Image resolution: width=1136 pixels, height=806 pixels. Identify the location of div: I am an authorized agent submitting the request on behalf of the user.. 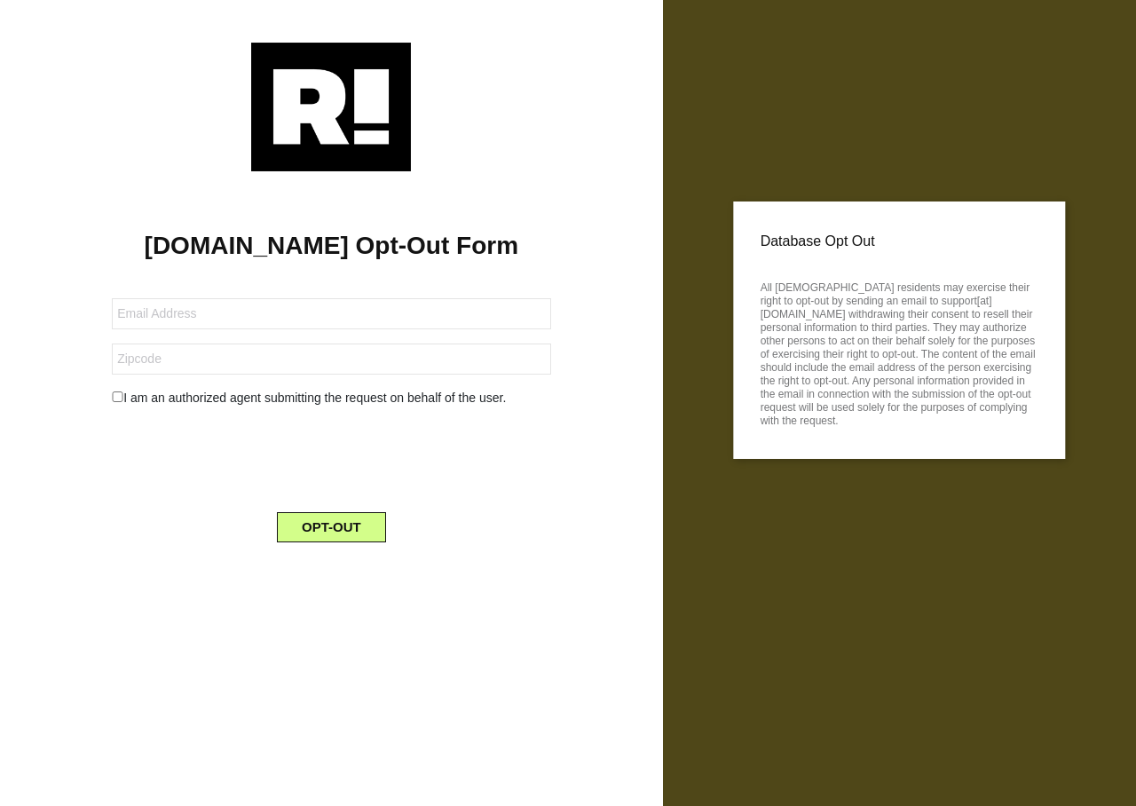
(331, 398).